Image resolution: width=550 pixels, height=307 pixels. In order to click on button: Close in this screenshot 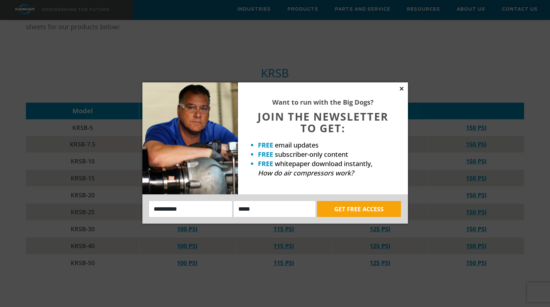, I will do `click(401, 89)`.